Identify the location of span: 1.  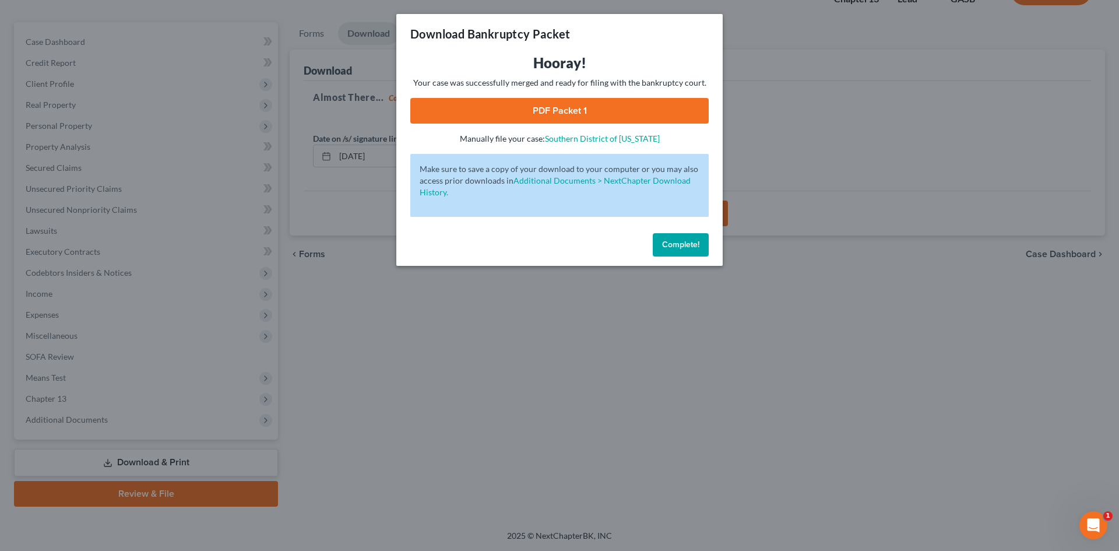
(1108, 516).